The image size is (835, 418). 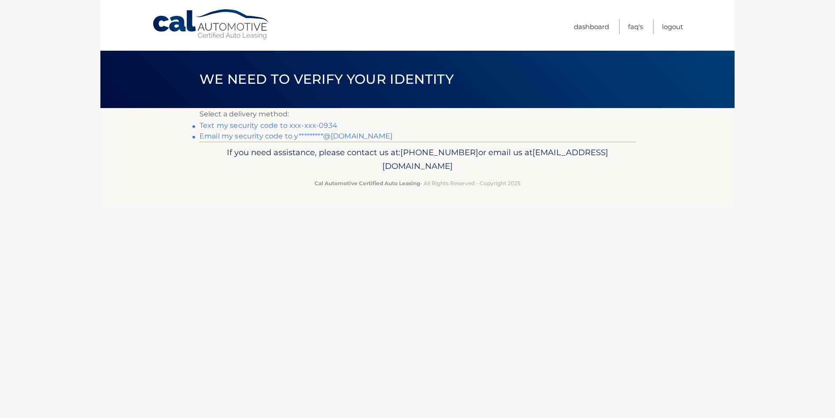 I want to click on a: FAQ's, so click(x=636, y=26).